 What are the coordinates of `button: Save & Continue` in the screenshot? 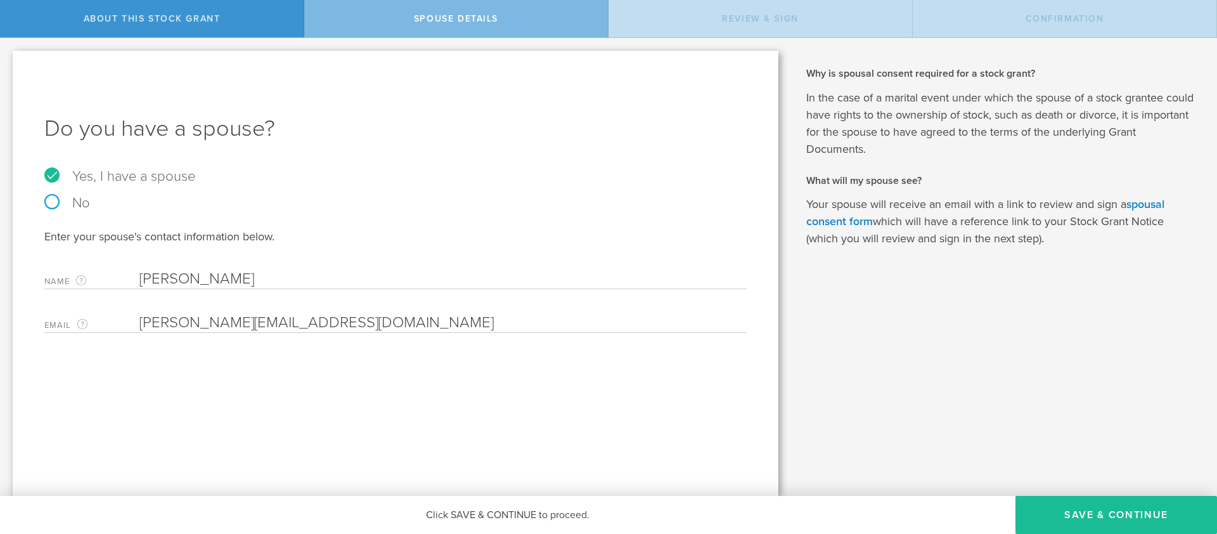 It's located at (1116, 515).